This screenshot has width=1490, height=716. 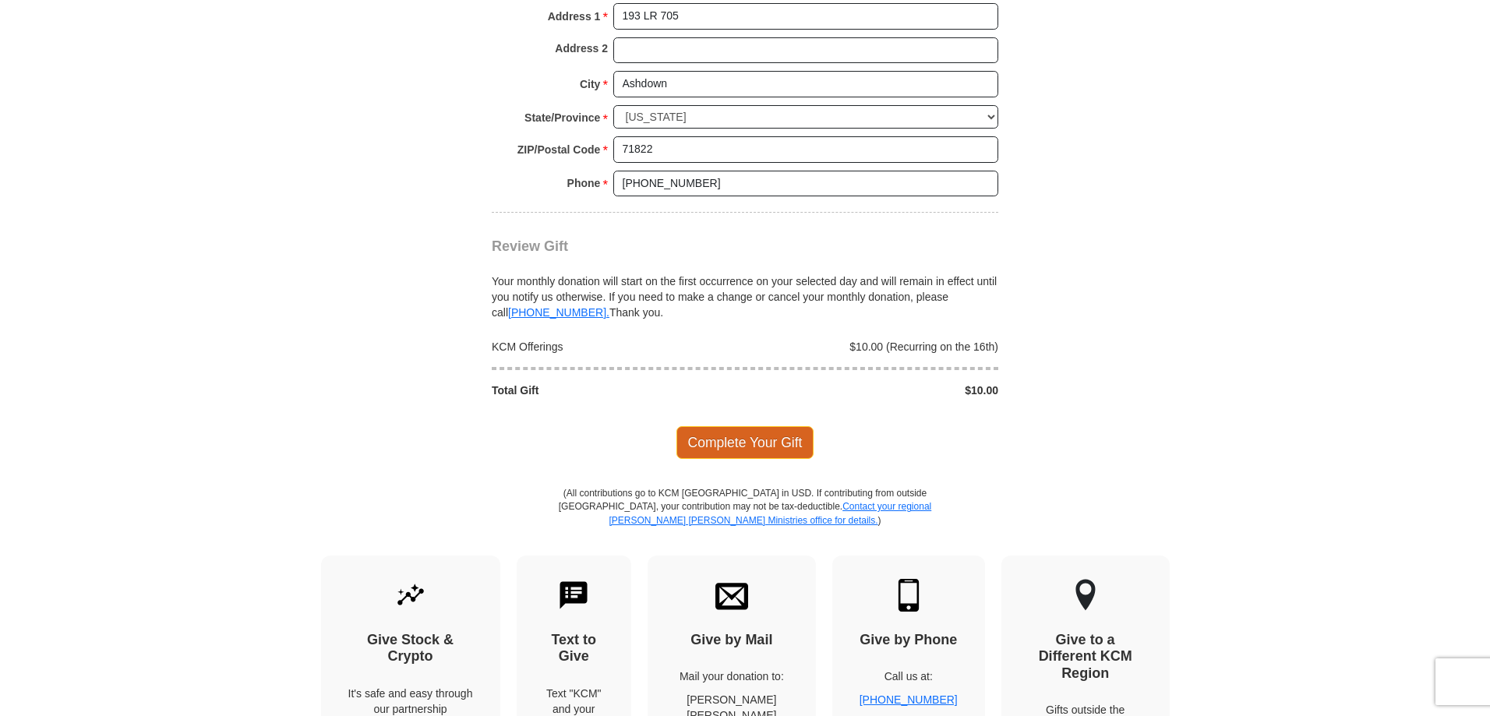 What do you see at coordinates (615, 347) in the screenshot?
I see `div: KCM Offerings` at bounding box center [615, 347].